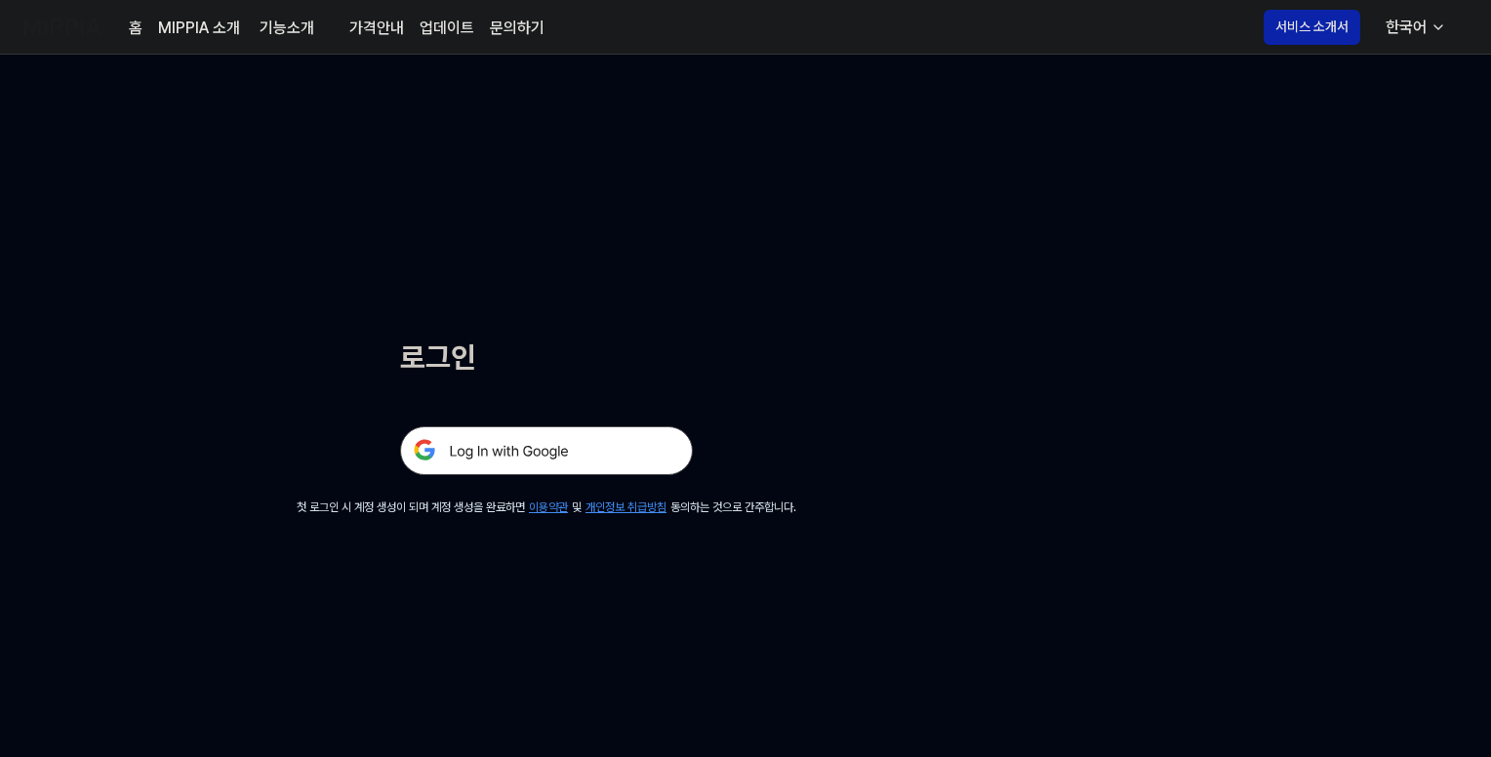 Image resolution: width=1491 pixels, height=757 pixels. What do you see at coordinates (447, 28) in the screenshot?
I see `a: 업데이트` at bounding box center [447, 28].